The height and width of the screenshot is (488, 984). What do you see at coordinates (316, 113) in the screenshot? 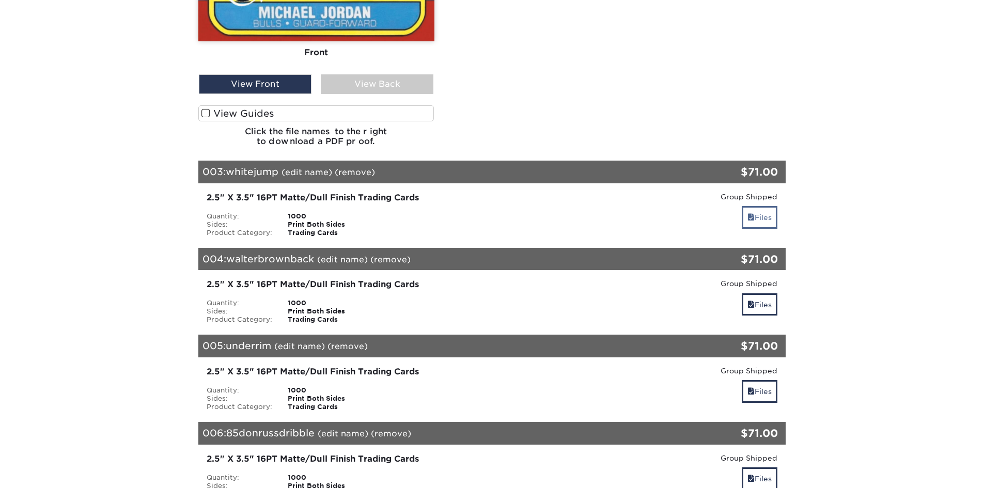
I see `label: View Guides` at bounding box center [316, 113].